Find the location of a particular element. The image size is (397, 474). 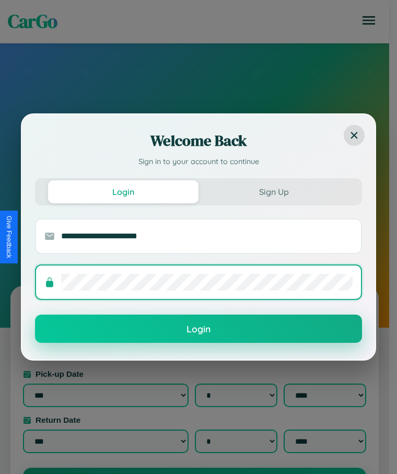

div: Give Feedback is located at coordinates (9, 237).